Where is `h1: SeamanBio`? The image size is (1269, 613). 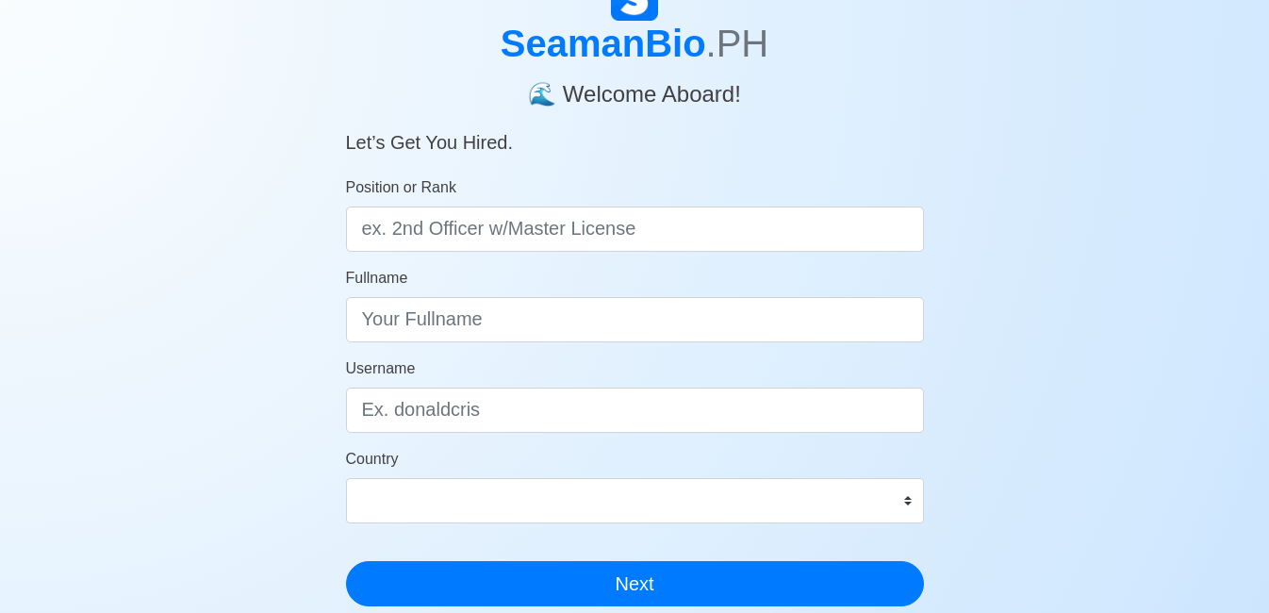 h1: SeamanBio is located at coordinates (635, 43).